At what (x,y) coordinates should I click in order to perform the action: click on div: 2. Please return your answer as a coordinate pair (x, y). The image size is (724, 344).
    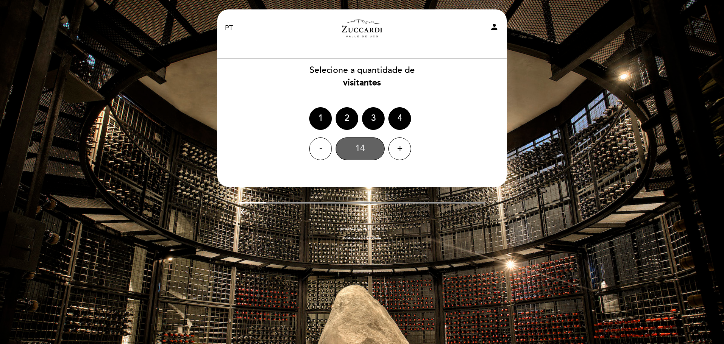
    Looking at the image, I should click on (347, 118).